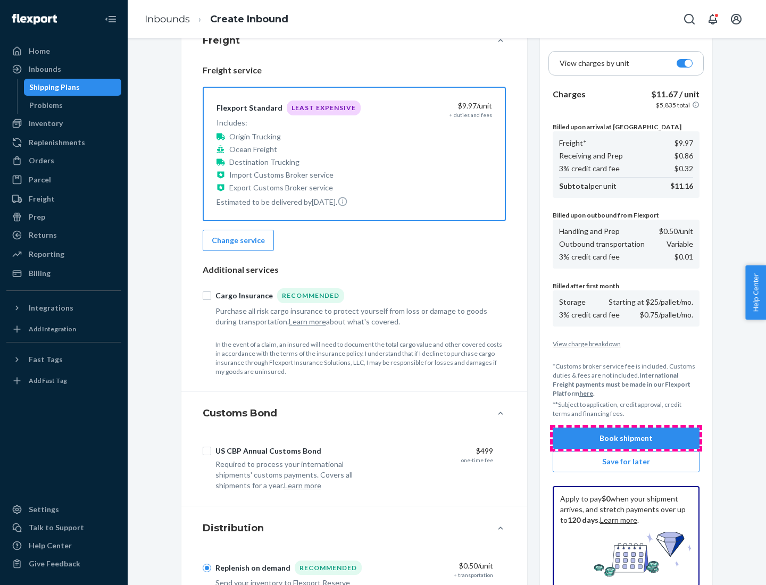 This screenshot has height=585, width=766. Describe the element at coordinates (253, 150) in the screenshot. I see `p: Ocean Freight` at that location.